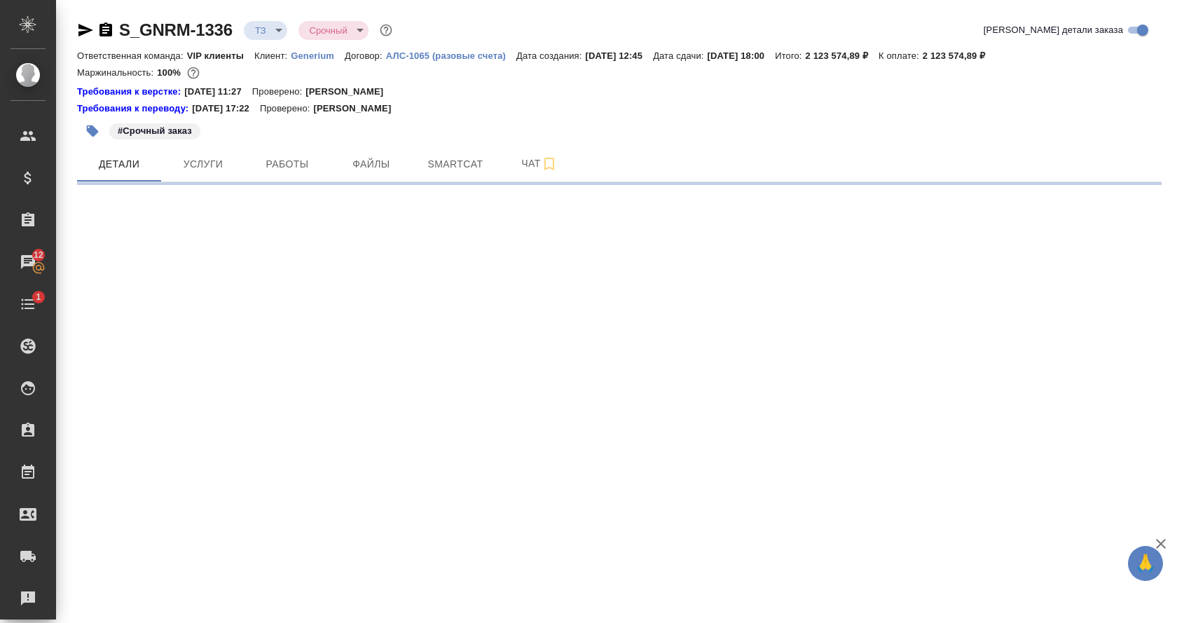 The width and height of the screenshot is (1177, 623). What do you see at coordinates (28, 304) in the screenshot?
I see `a: 1` at bounding box center [28, 304].